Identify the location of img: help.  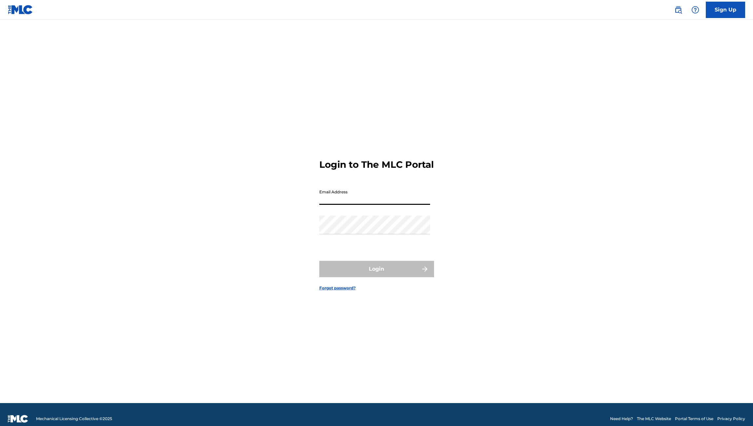
(695, 10).